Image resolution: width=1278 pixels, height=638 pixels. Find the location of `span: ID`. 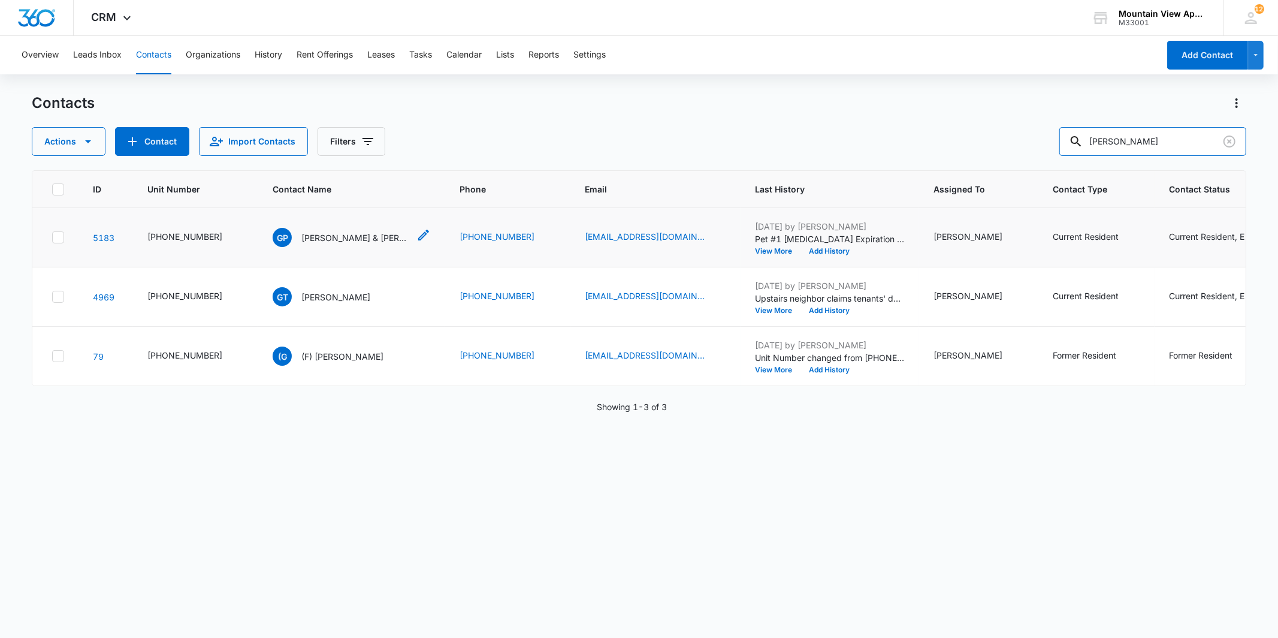

span: ID is located at coordinates (97, 189).